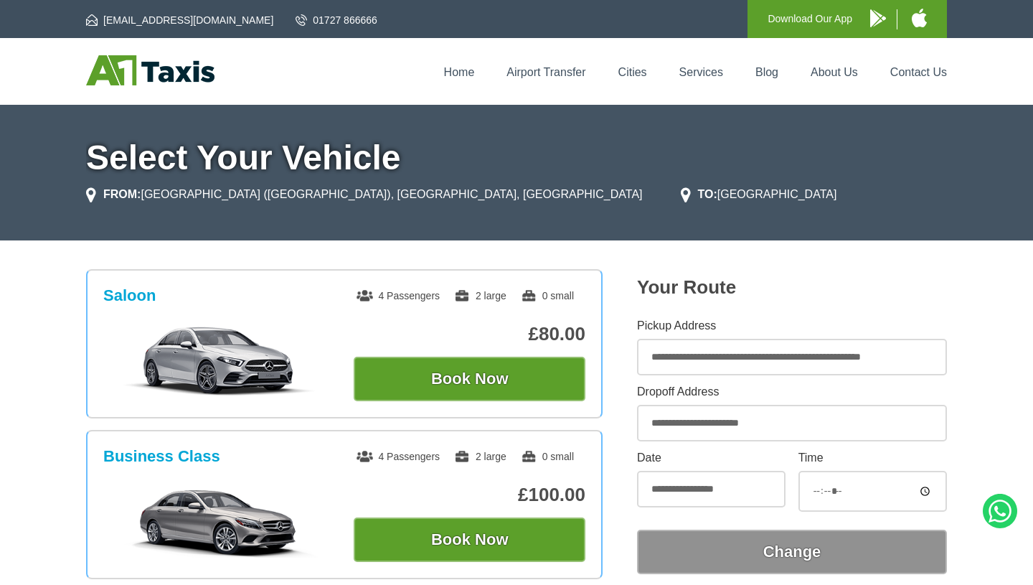  I want to click on h2: Your Route, so click(792, 287).